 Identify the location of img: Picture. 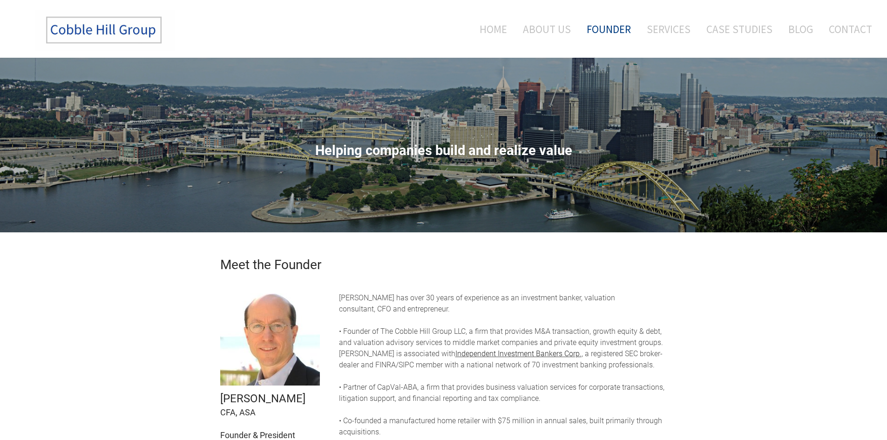
(270, 336).